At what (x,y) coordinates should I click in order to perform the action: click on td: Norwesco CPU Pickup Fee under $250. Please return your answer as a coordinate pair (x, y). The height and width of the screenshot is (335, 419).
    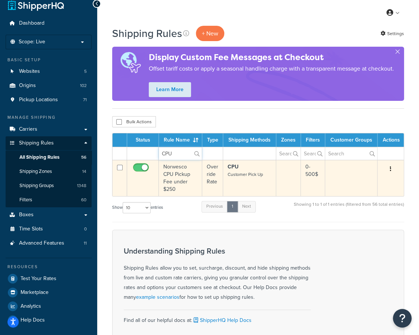
    Looking at the image, I should click on (181, 178).